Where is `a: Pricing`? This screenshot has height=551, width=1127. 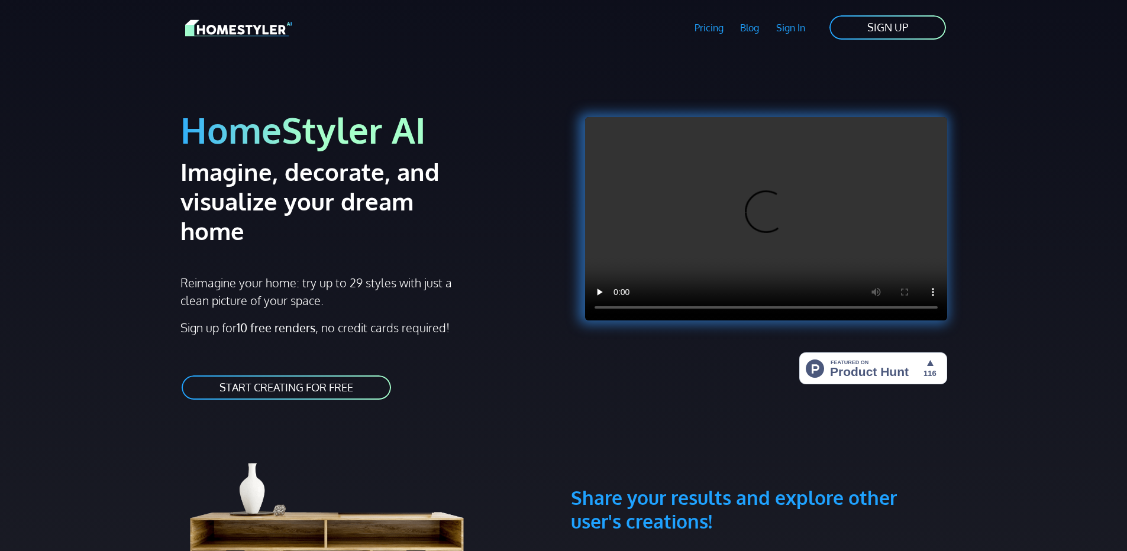
a: Pricing is located at coordinates (708, 28).